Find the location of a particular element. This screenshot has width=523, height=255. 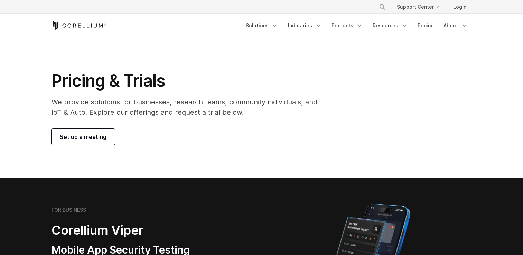

a: Login is located at coordinates (460, 7).